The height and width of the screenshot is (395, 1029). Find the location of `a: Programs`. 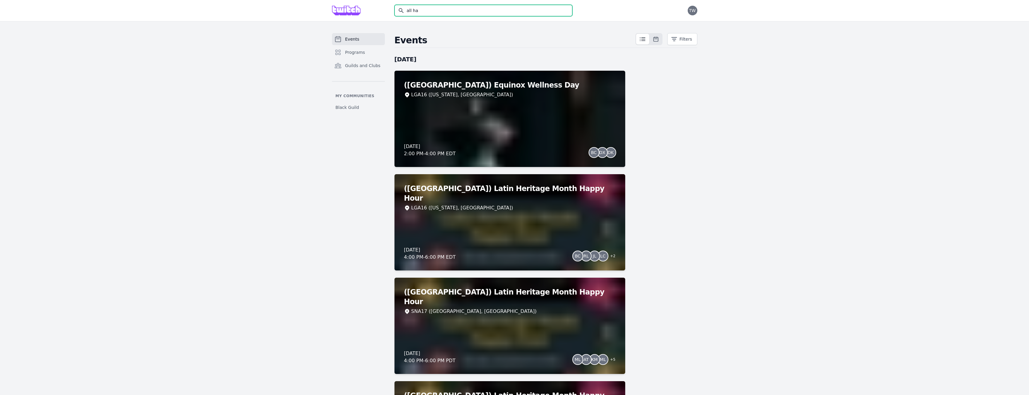

a: Programs is located at coordinates (359, 52).